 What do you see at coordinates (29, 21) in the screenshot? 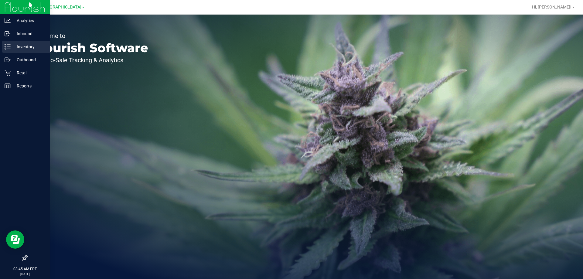
I see `p: Analytics` at bounding box center [29, 21].